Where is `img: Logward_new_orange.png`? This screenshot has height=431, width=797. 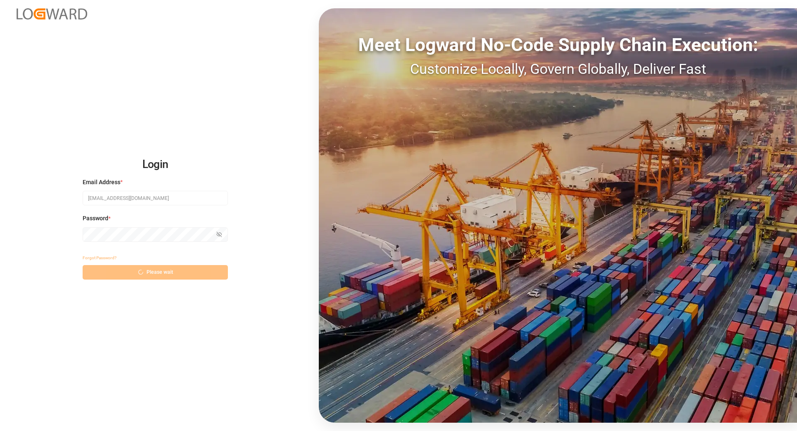 img: Logward_new_orange.png is located at coordinates (52, 14).